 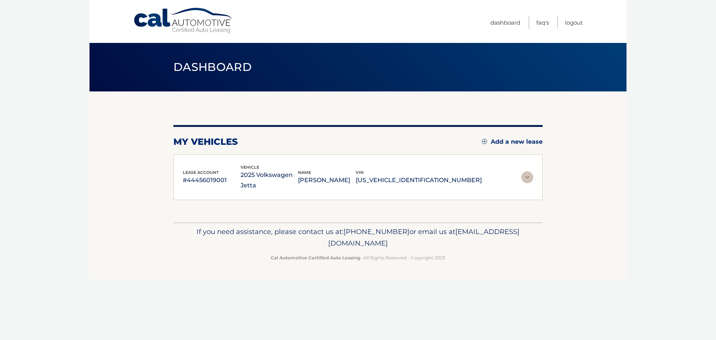 What do you see at coordinates (512, 142) in the screenshot?
I see `a: Add a new lease` at bounding box center [512, 142].